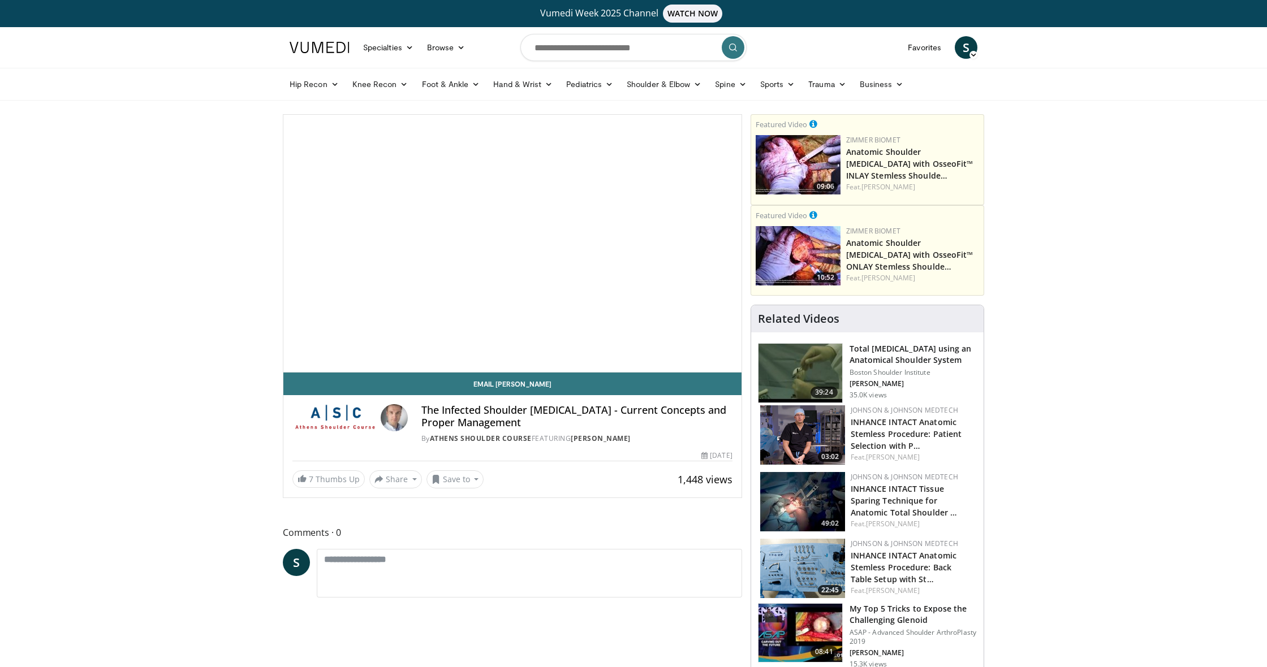 The width and height of the screenshot is (1267, 667). I want to click on span: WATCH NOW, so click(693, 14).